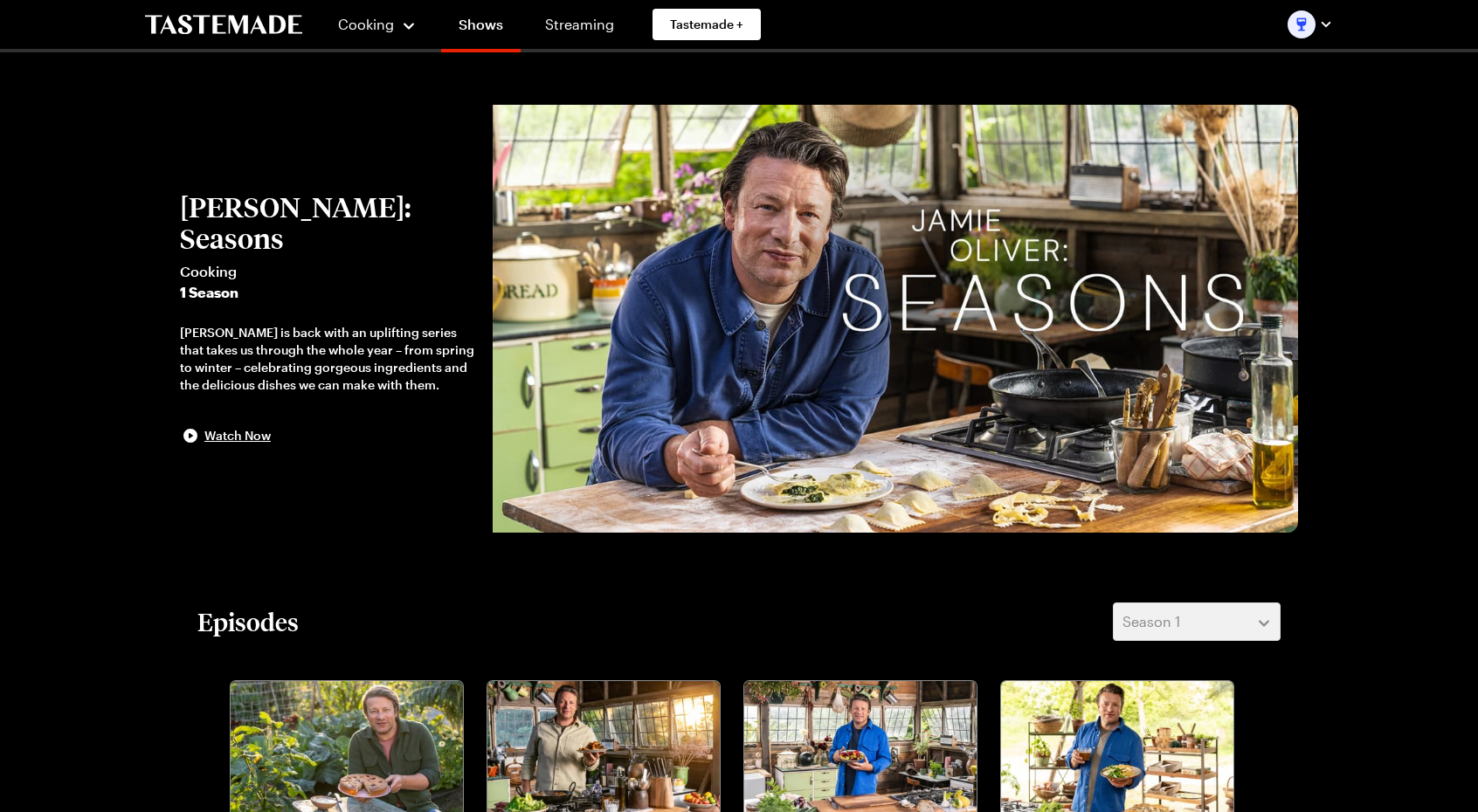 This screenshot has width=1478, height=812. Describe the element at coordinates (707, 24) in the screenshot. I see `span: Tastemade +` at that location.